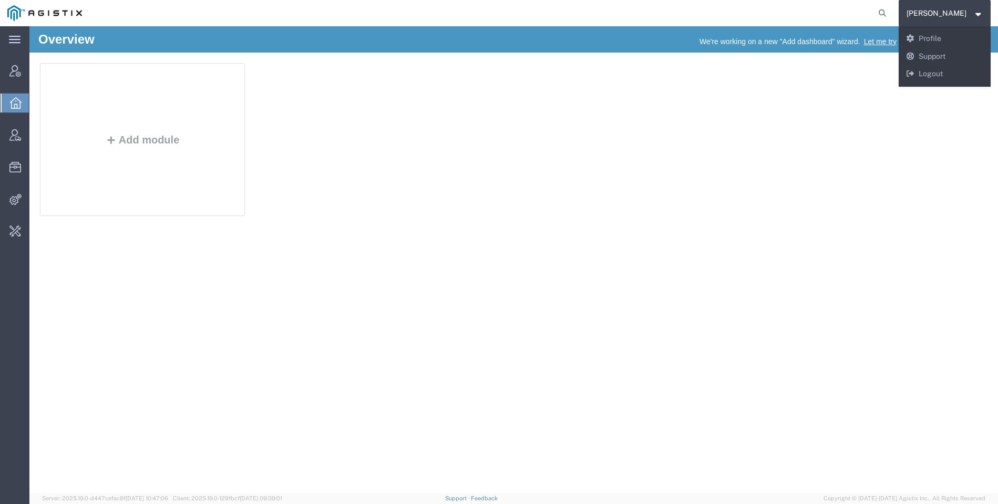  Describe the element at coordinates (113, 114) in the screenshot. I see `button: Add module` at that location.